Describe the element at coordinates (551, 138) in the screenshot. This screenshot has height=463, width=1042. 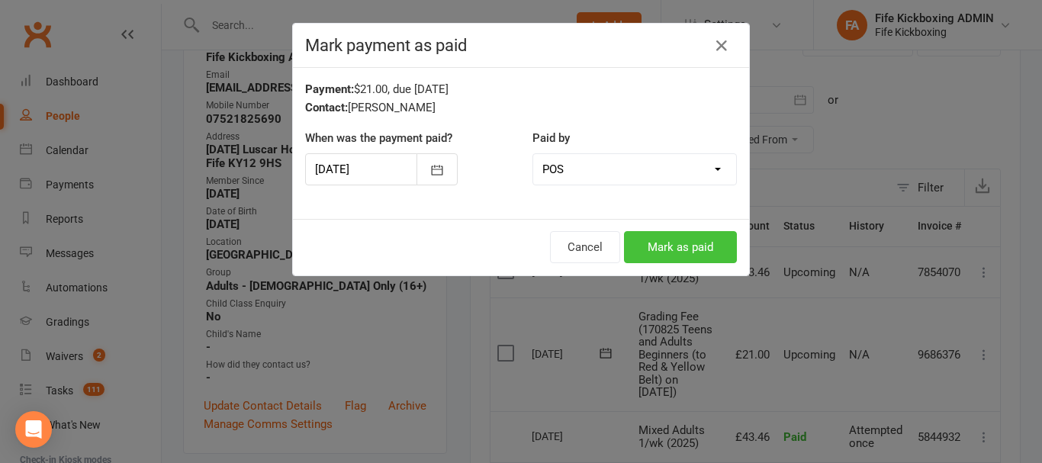
I see `label: Paid by` at that location.